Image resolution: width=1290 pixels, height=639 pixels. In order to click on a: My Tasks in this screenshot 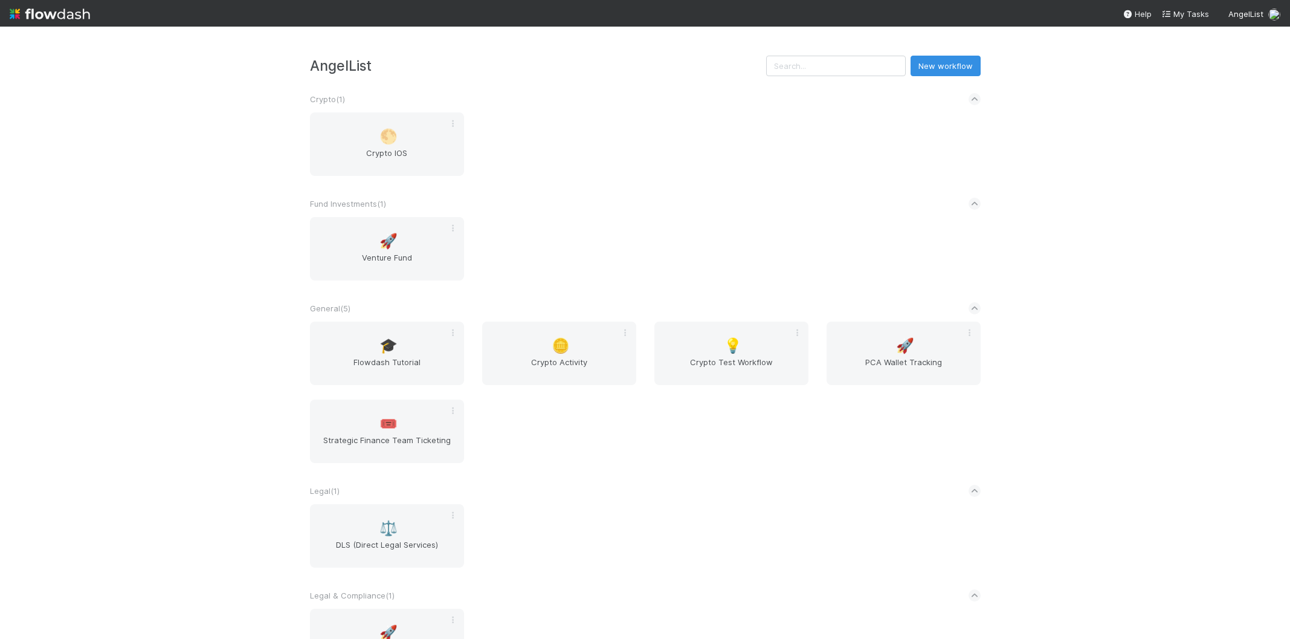, I will do `click(1185, 14)`.